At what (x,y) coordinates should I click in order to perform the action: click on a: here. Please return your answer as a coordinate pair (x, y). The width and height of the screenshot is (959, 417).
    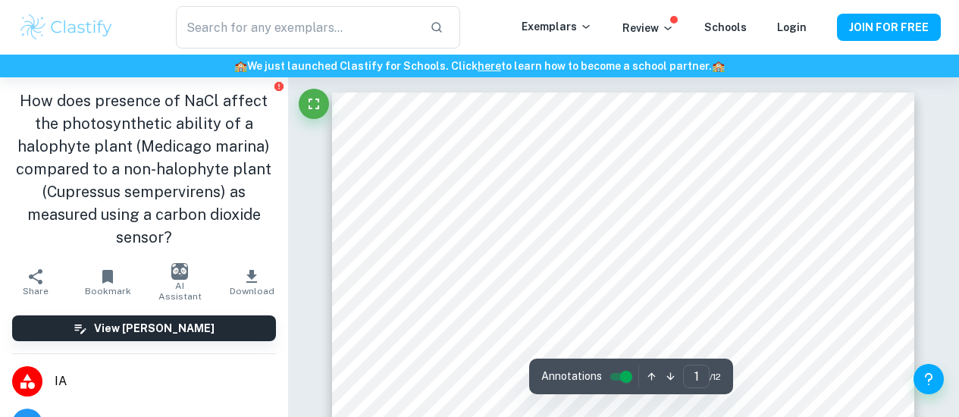
    Looking at the image, I should click on (489, 66).